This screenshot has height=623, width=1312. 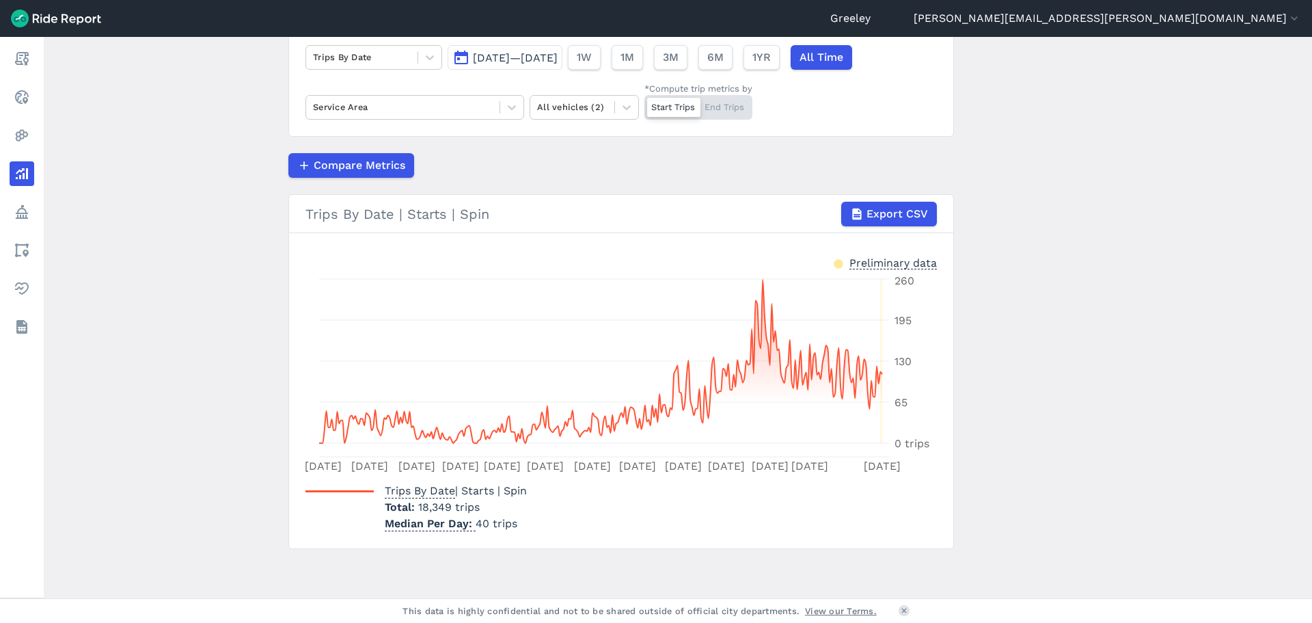 I want to click on a: Heatmaps, so click(x=22, y=135).